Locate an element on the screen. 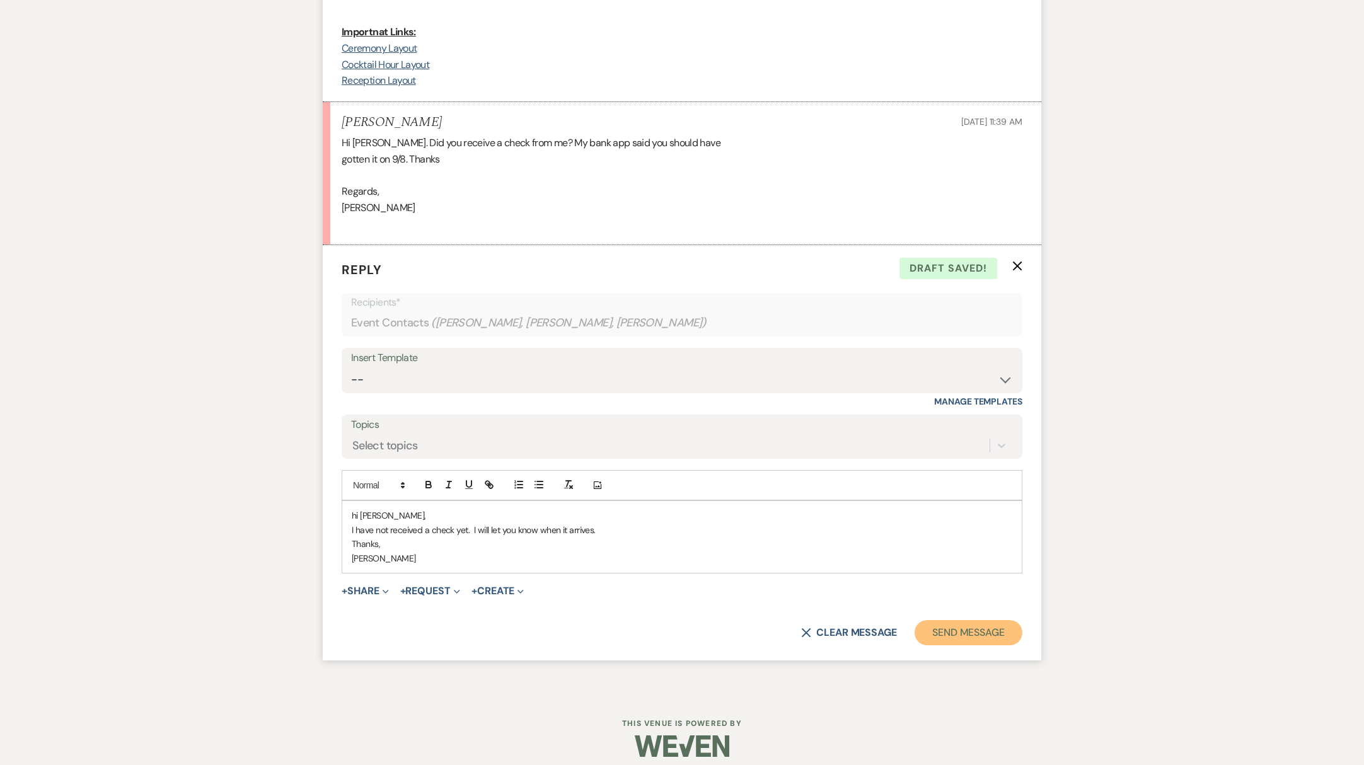  button: Send Message is located at coordinates (968, 633).